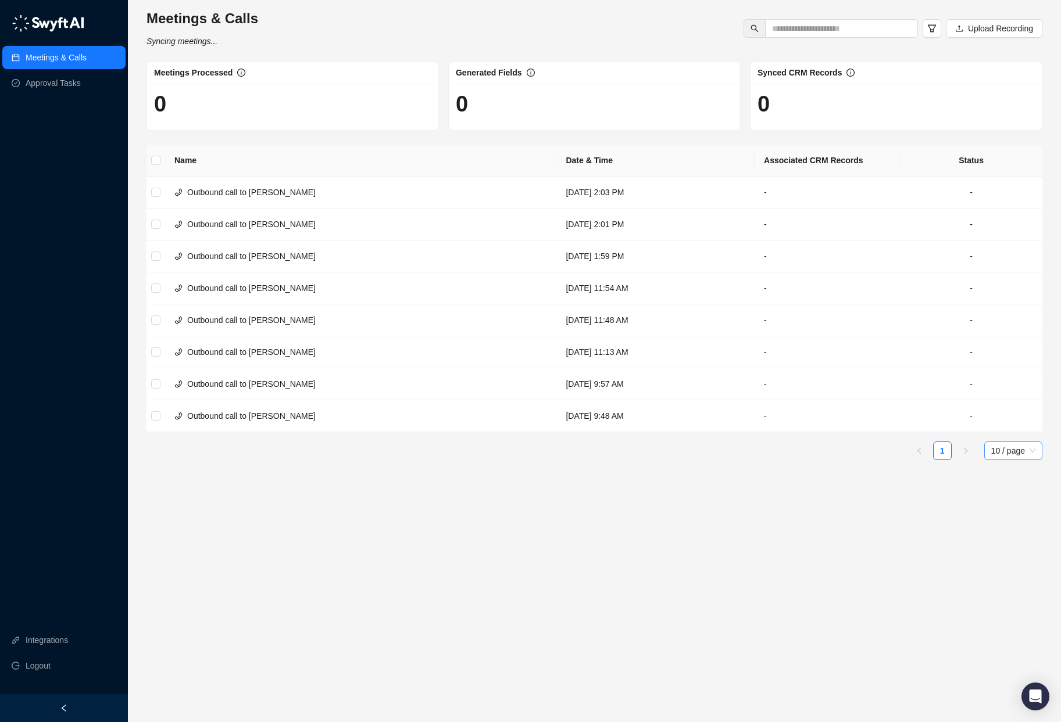 The height and width of the screenshot is (722, 1061). What do you see at coordinates (47, 641) in the screenshot?
I see `a: Integrations` at bounding box center [47, 641].